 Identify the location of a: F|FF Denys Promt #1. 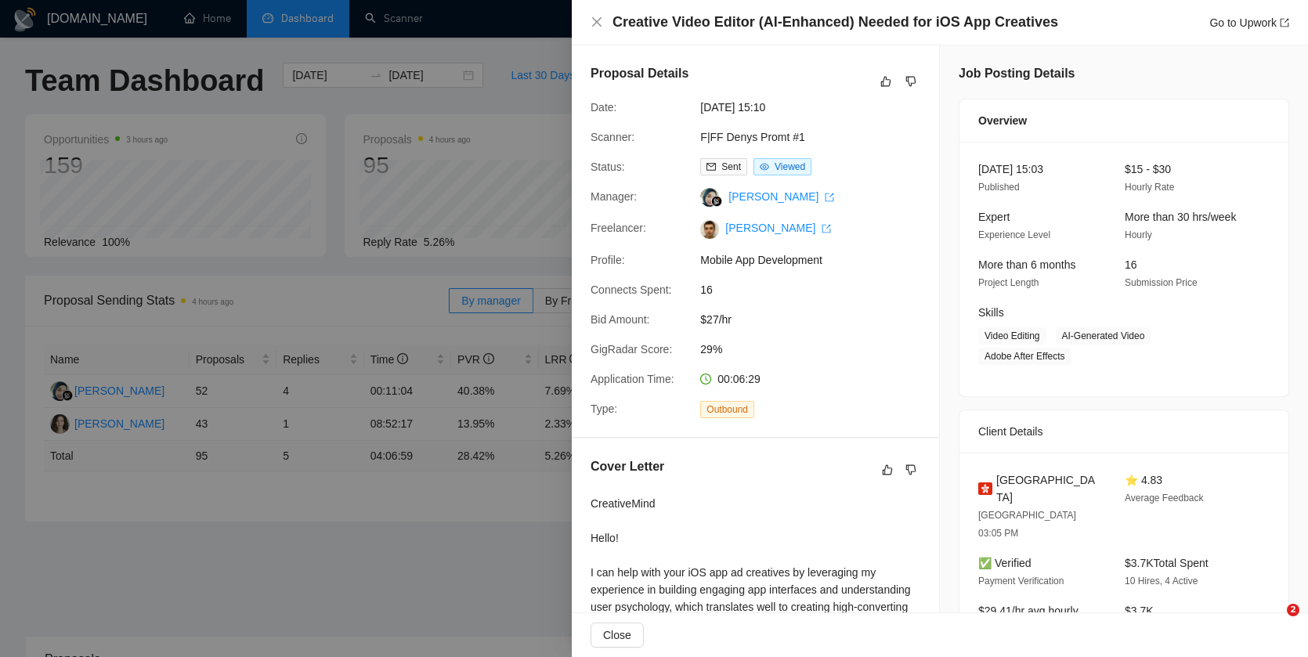
(753, 137).